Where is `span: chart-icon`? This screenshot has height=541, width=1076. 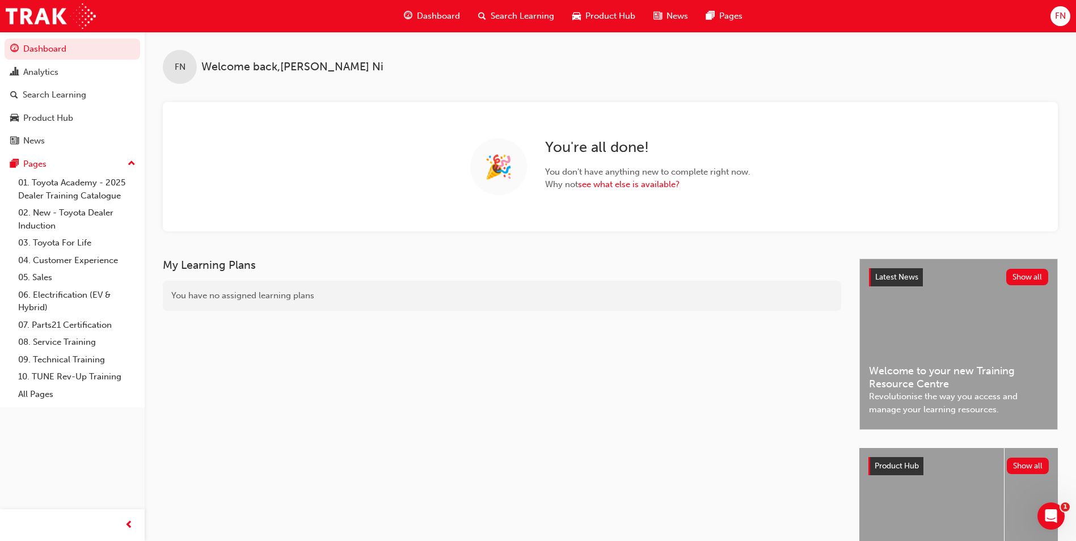 span: chart-icon is located at coordinates (14, 73).